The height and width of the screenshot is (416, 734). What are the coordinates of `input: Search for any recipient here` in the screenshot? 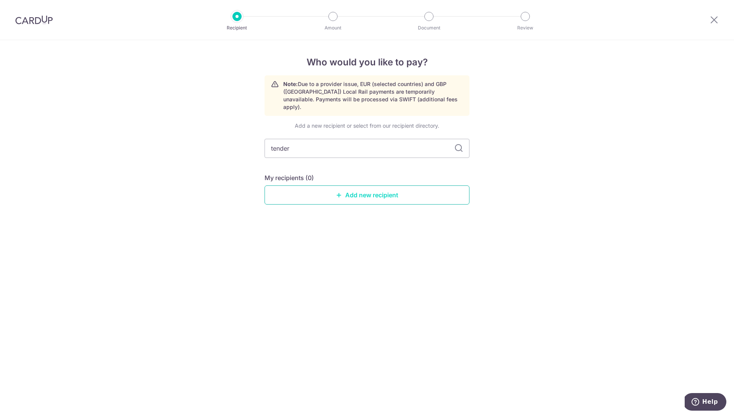 It's located at (367, 148).